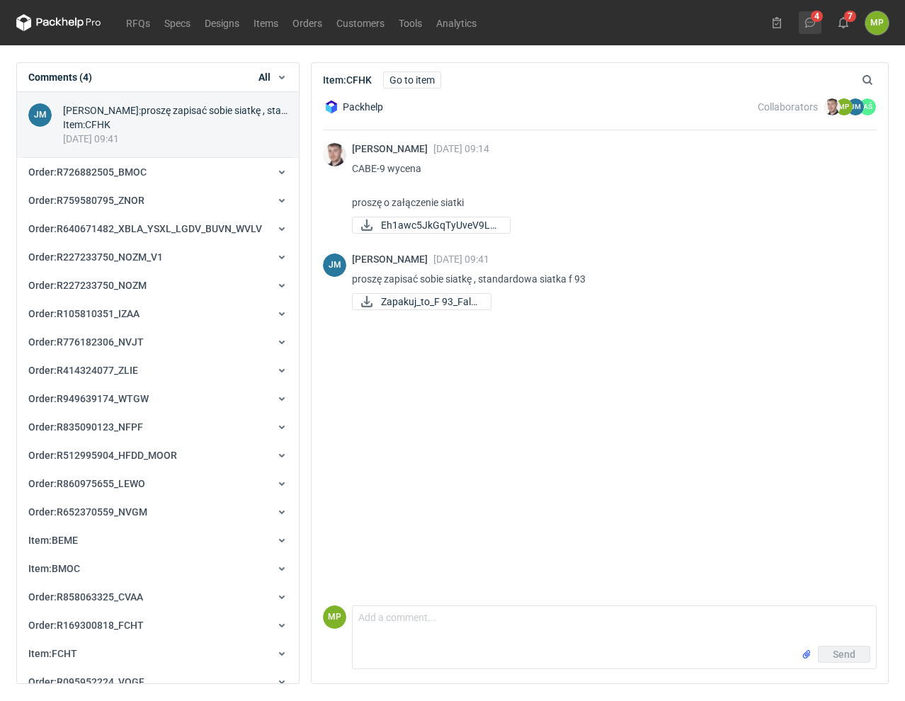 This screenshot has height=701, width=905. What do you see at coordinates (158, 654) in the screenshot?
I see `button: Item:FCHT` at bounding box center [158, 654].